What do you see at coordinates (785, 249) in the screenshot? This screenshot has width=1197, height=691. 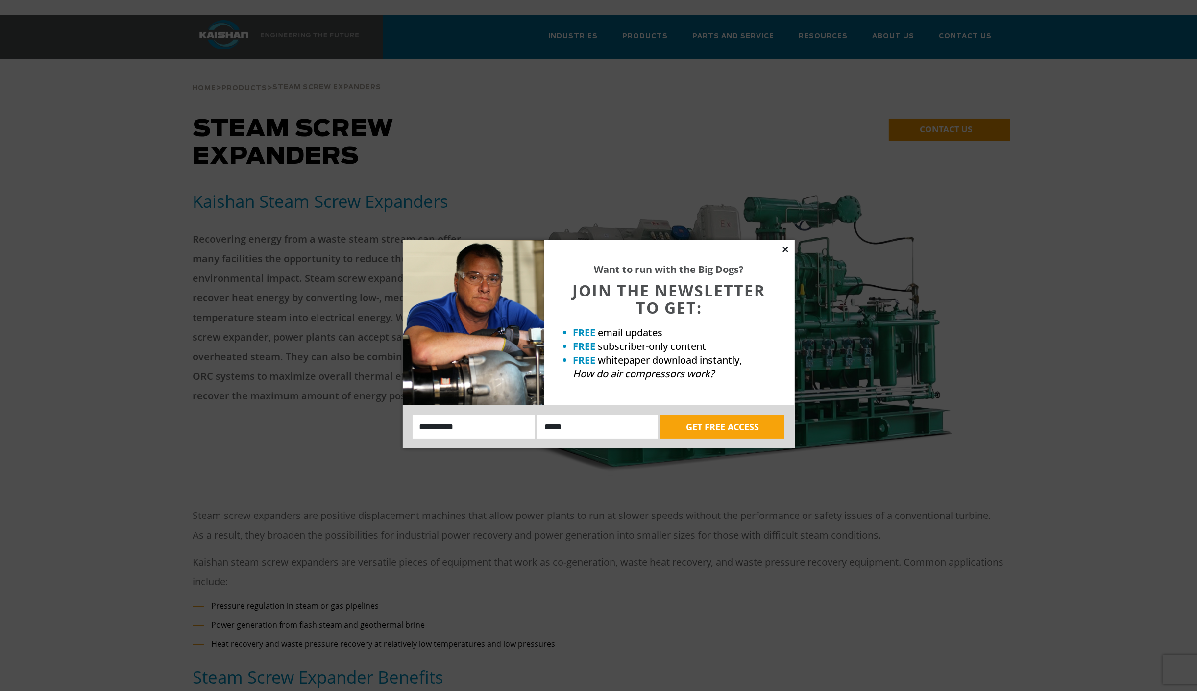 I see `button: Close` at bounding box center [785, 249].